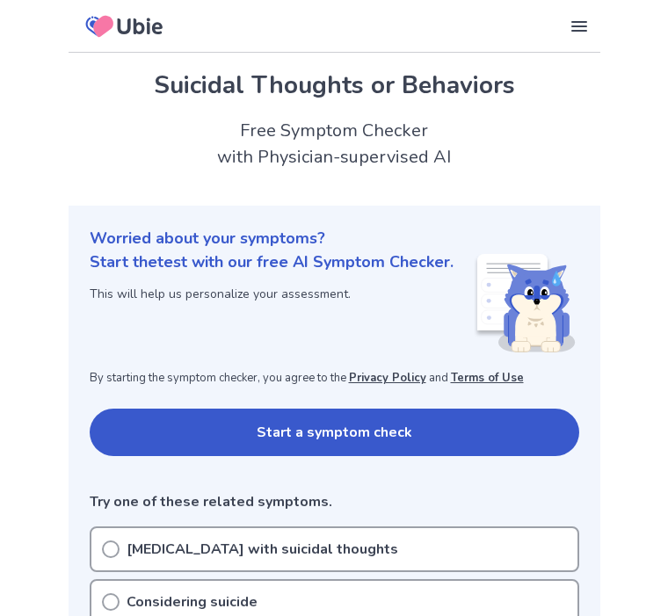 The height and width of the screenshot is (616, 668). I want to click on p: Worried about your symptoms?, so click(334, 238).